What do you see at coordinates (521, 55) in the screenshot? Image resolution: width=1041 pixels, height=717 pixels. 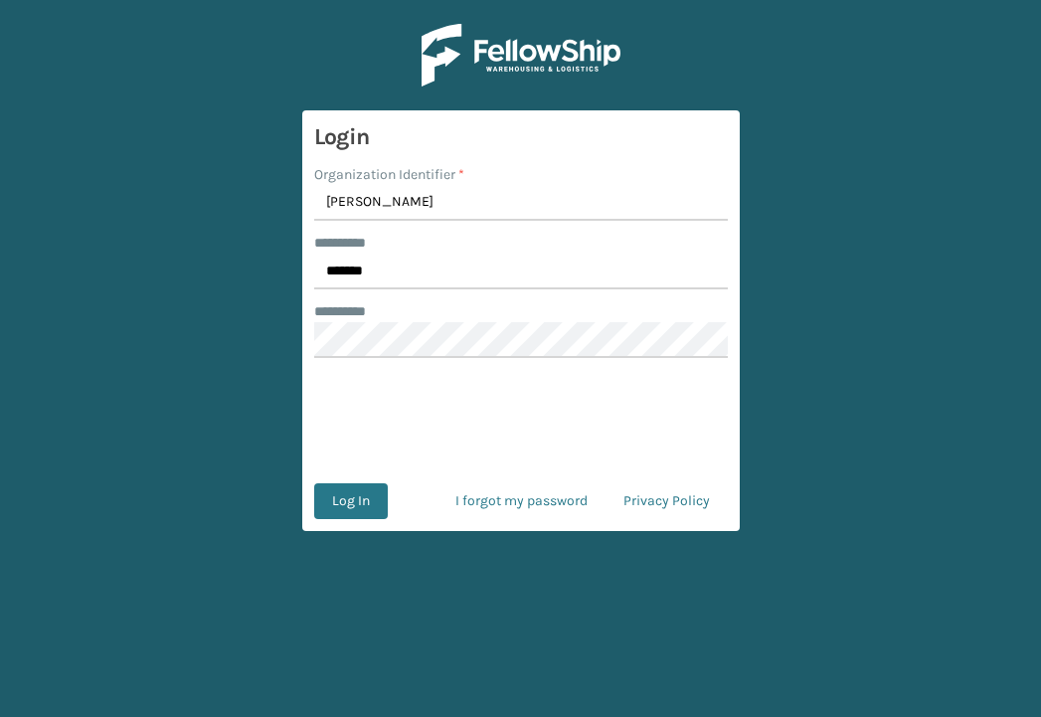 I see `img: Logo` at bounding box center [521, 55].